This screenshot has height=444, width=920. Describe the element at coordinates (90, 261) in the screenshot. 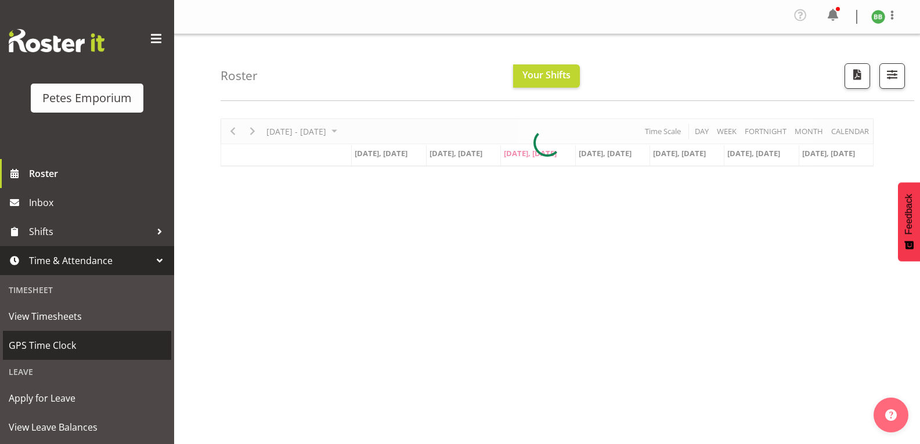

I see `span: Time & Attendance` at that location.